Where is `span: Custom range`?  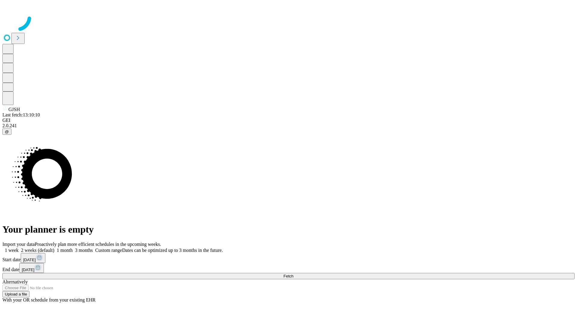 span: Custom range is located at coordinates (109, 250).